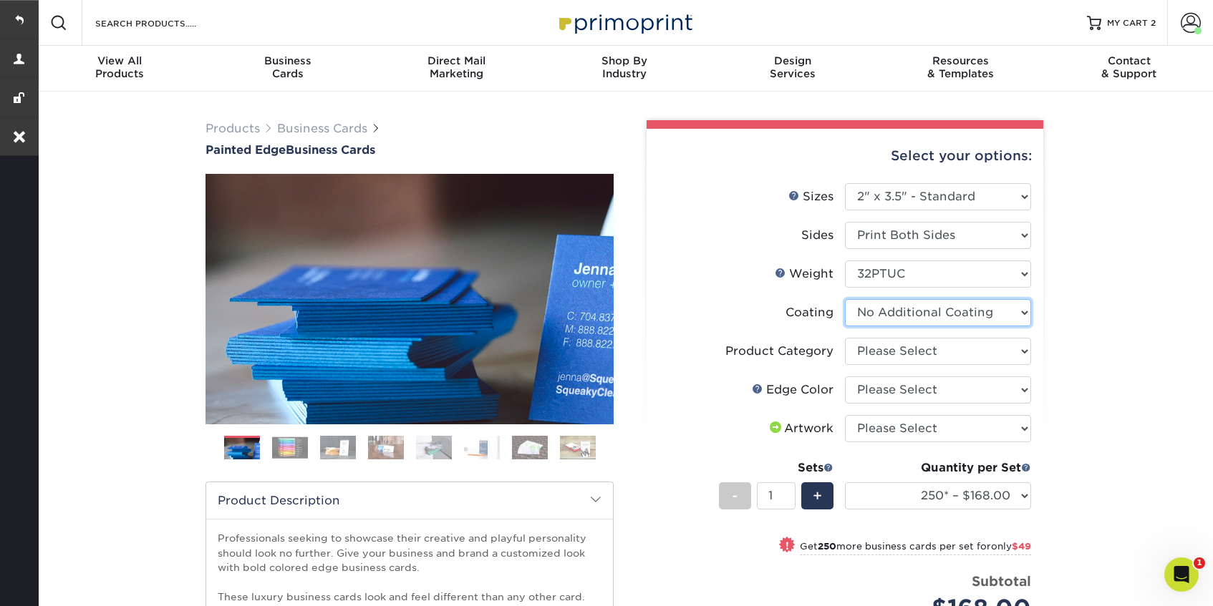 The height and width of the screenshot is (606, 1213). Describe the element at coordinates (233, 128) in the screenshot. I see `a: Products` at that location.